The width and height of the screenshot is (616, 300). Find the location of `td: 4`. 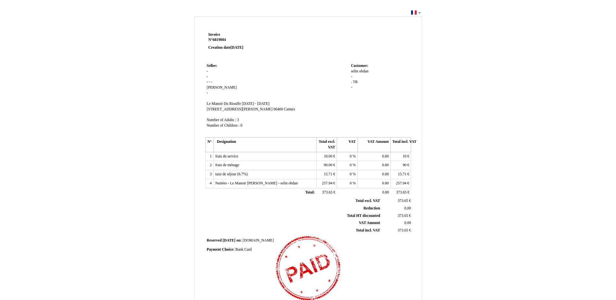

td: 4 is located at coordinates (209, 183).